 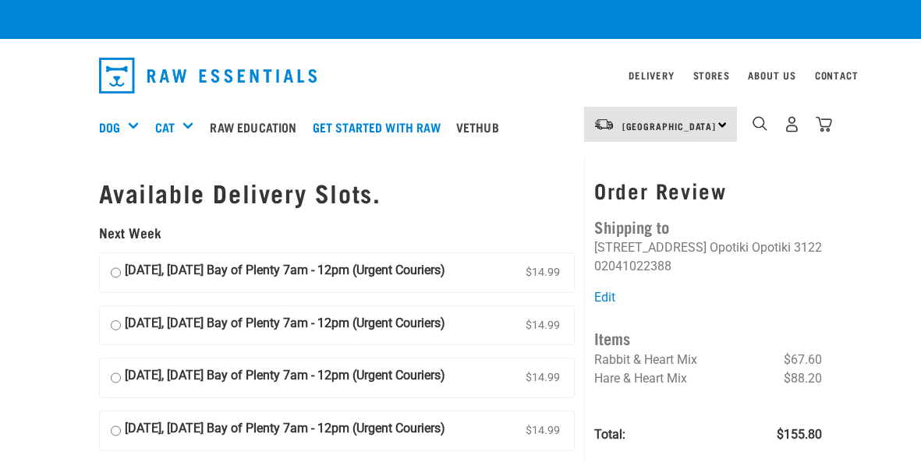 What do you see at coordinates (461, 76) in the screenshot?
I see `nav: dropdown navigation` at bounding box center [461, 76].